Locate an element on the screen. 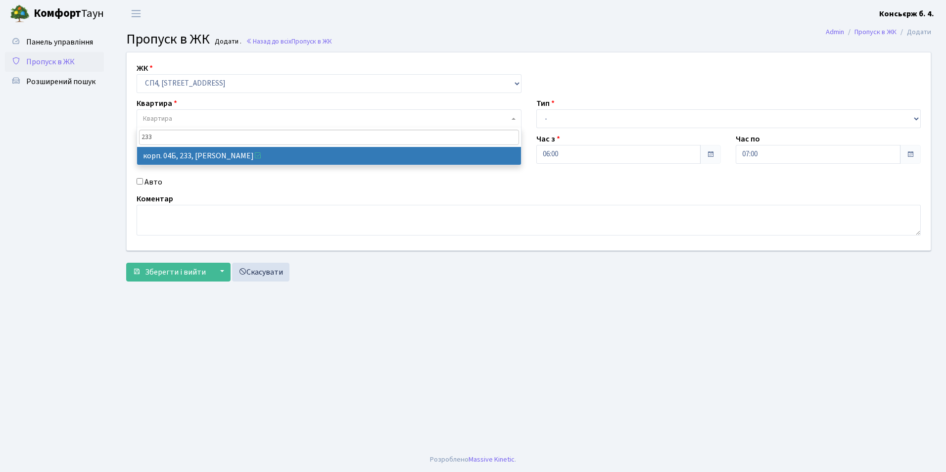 The width and height of the screenshot is (946, 472). a: Massive Kinetic is located at coordinates (492, 459).